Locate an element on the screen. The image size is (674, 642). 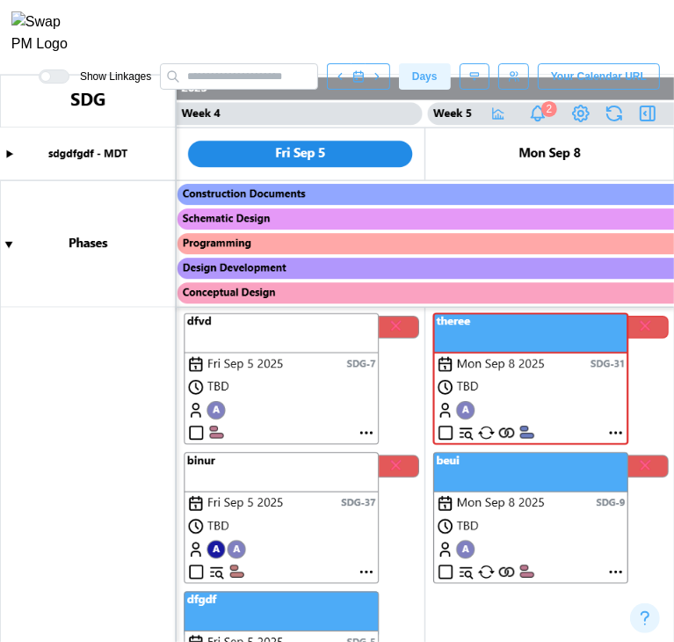
button: Your Calendar URL is located at coordinates (598, 76).